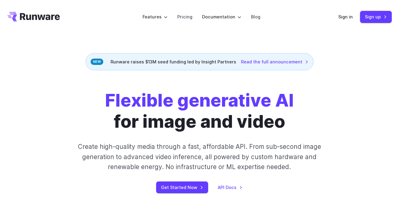  Describe the element at coordinates (199, 111) in the screenshot. I see `h1: for image and video` at that location.